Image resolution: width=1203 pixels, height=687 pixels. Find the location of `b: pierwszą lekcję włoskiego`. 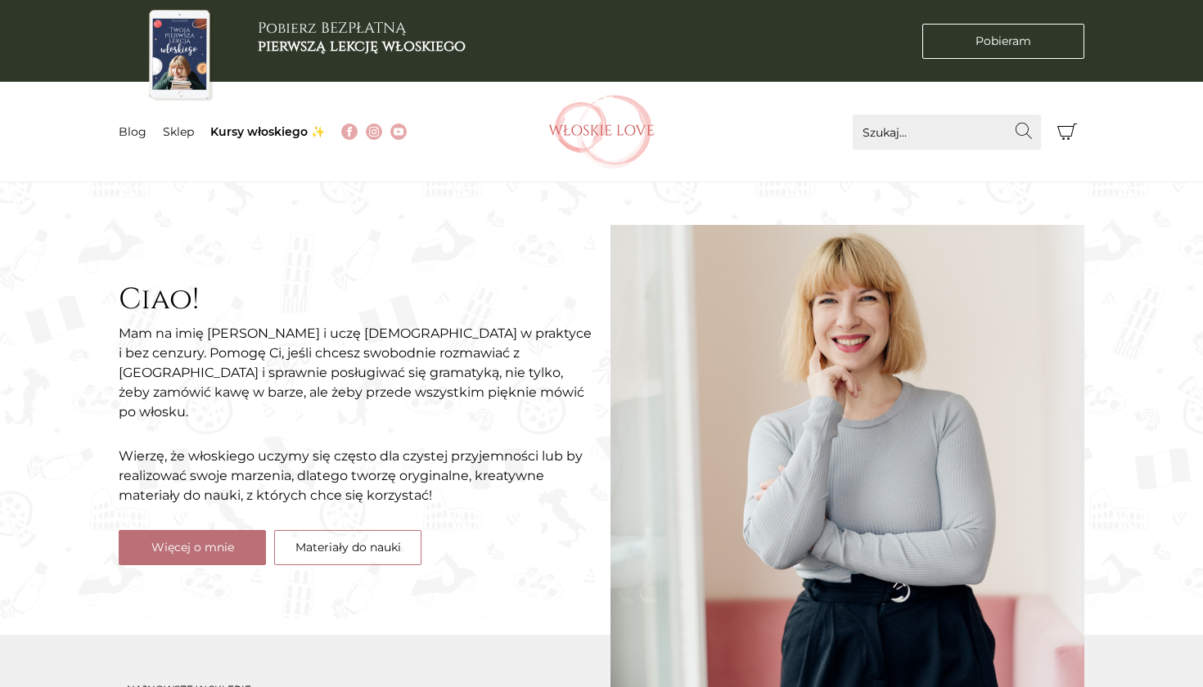

b: pierwszą lekcję włoskiego is located at coordinates (362, 46).